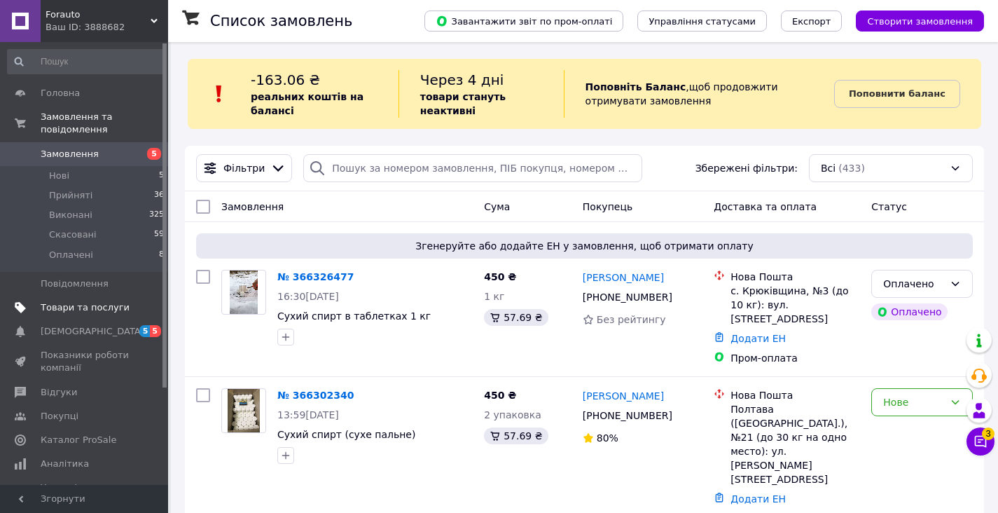  Describe the element at coordinates (812, 21) in the screenshot. I see `span: Експорт` at that location.